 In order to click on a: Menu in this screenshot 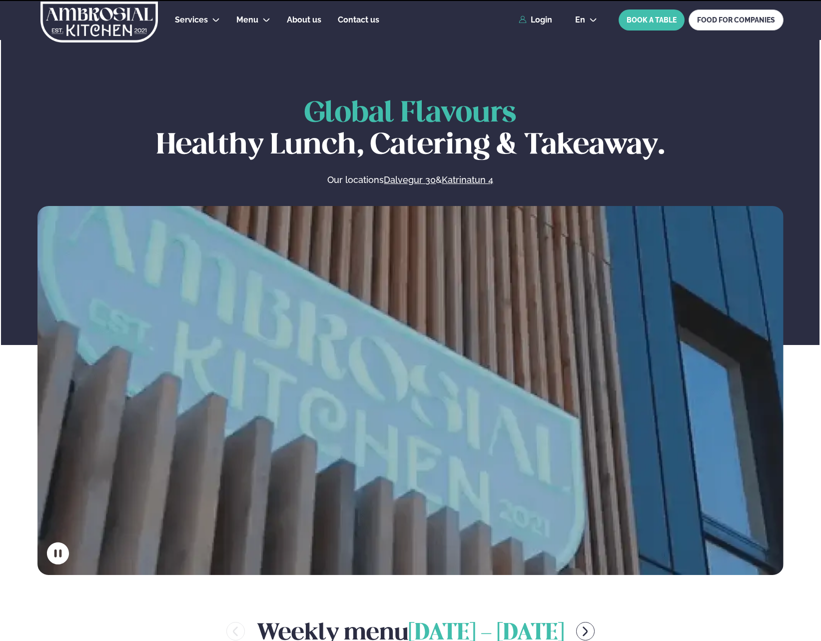, I will do `click(247, 20)`.